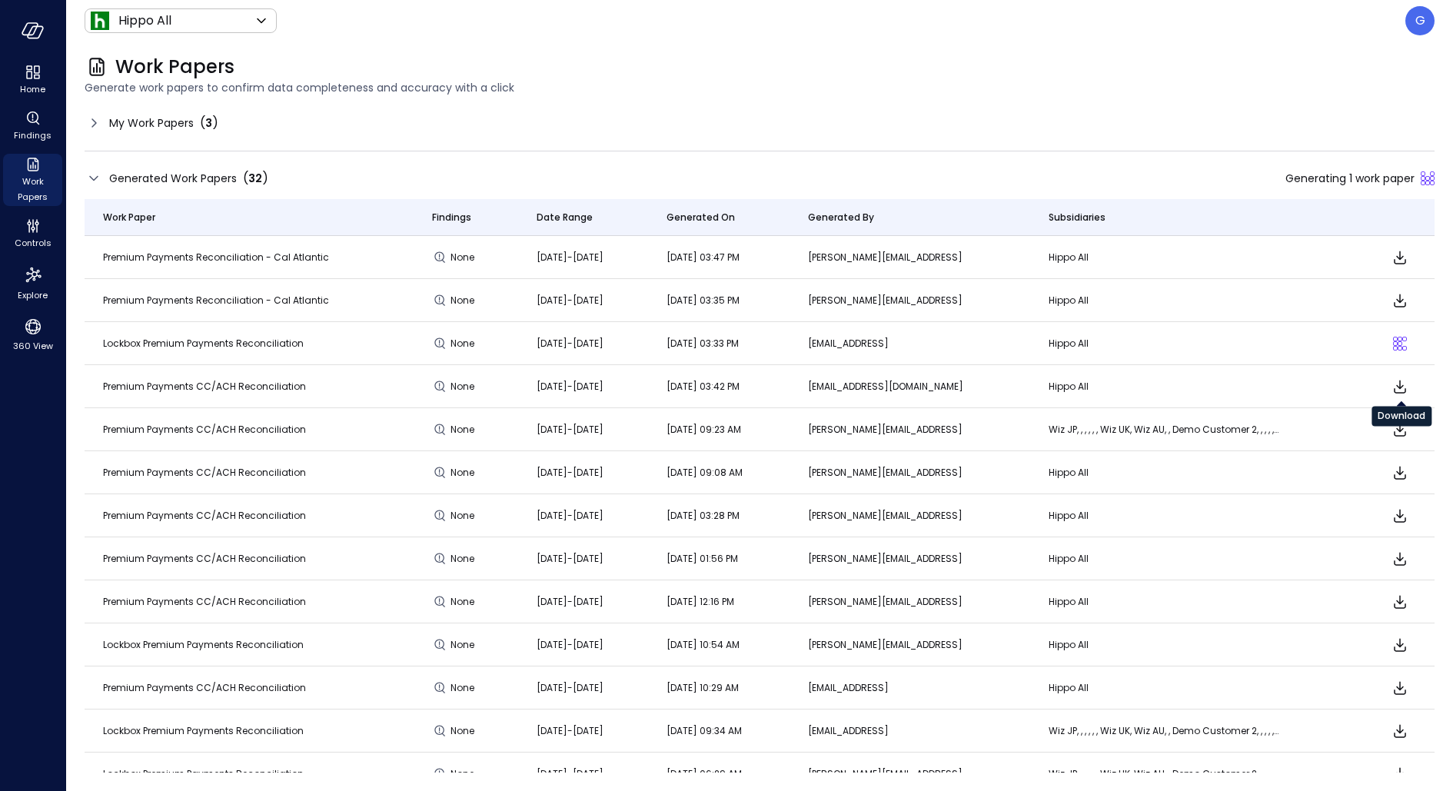 The height and width of the screenshot is (791, 1453). Describe the element at coordinates (841, 218) in the screenshot. I see `span: Generated By` at that location.